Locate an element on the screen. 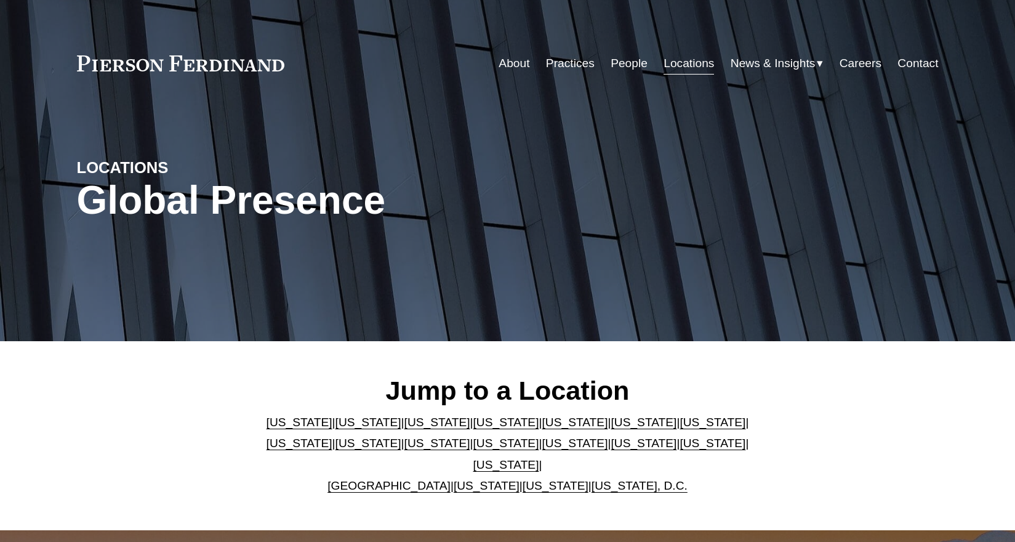 The image size is (1015, 542). h2: Jump to a Location is located at coordinates (507, 390).